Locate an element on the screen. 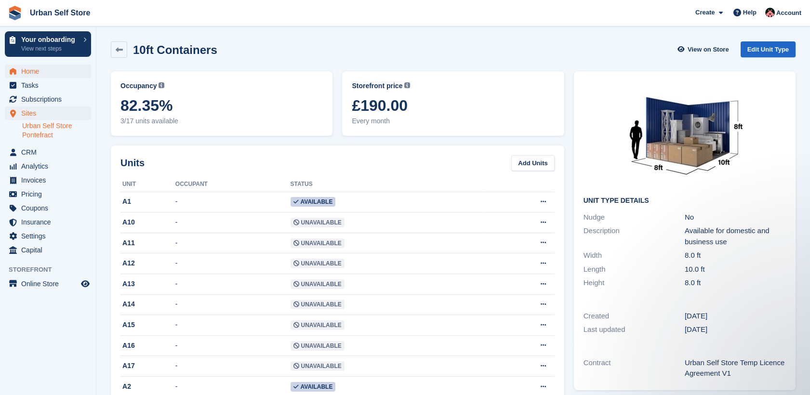 The image size is (810, 395). span: Pricing is located at coordinates (50, 194).